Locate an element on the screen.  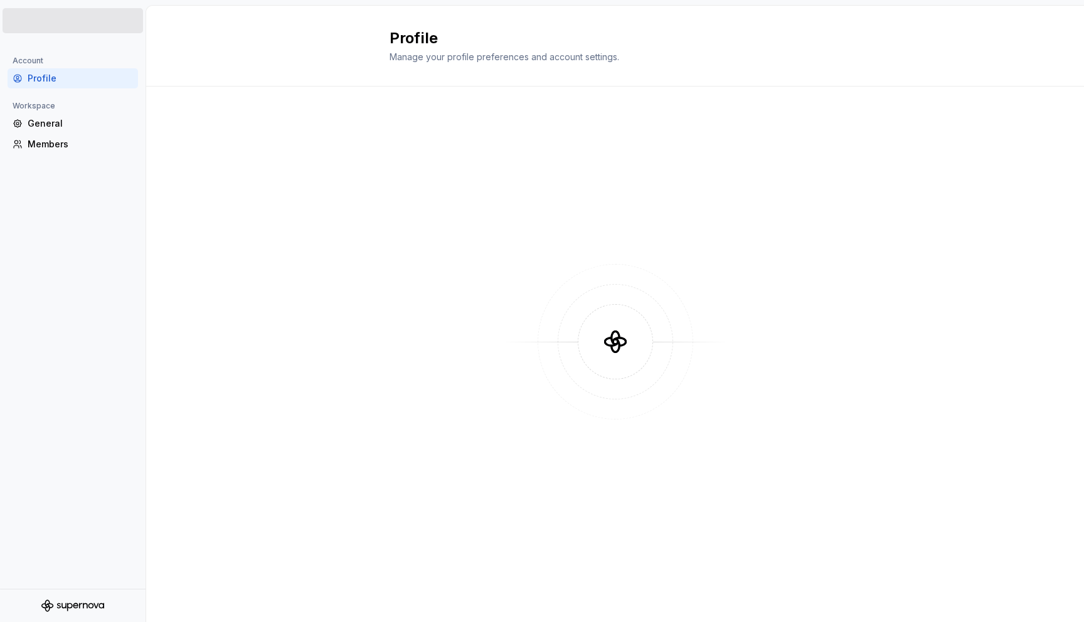
div: Account is located at coordinates (28, 61).